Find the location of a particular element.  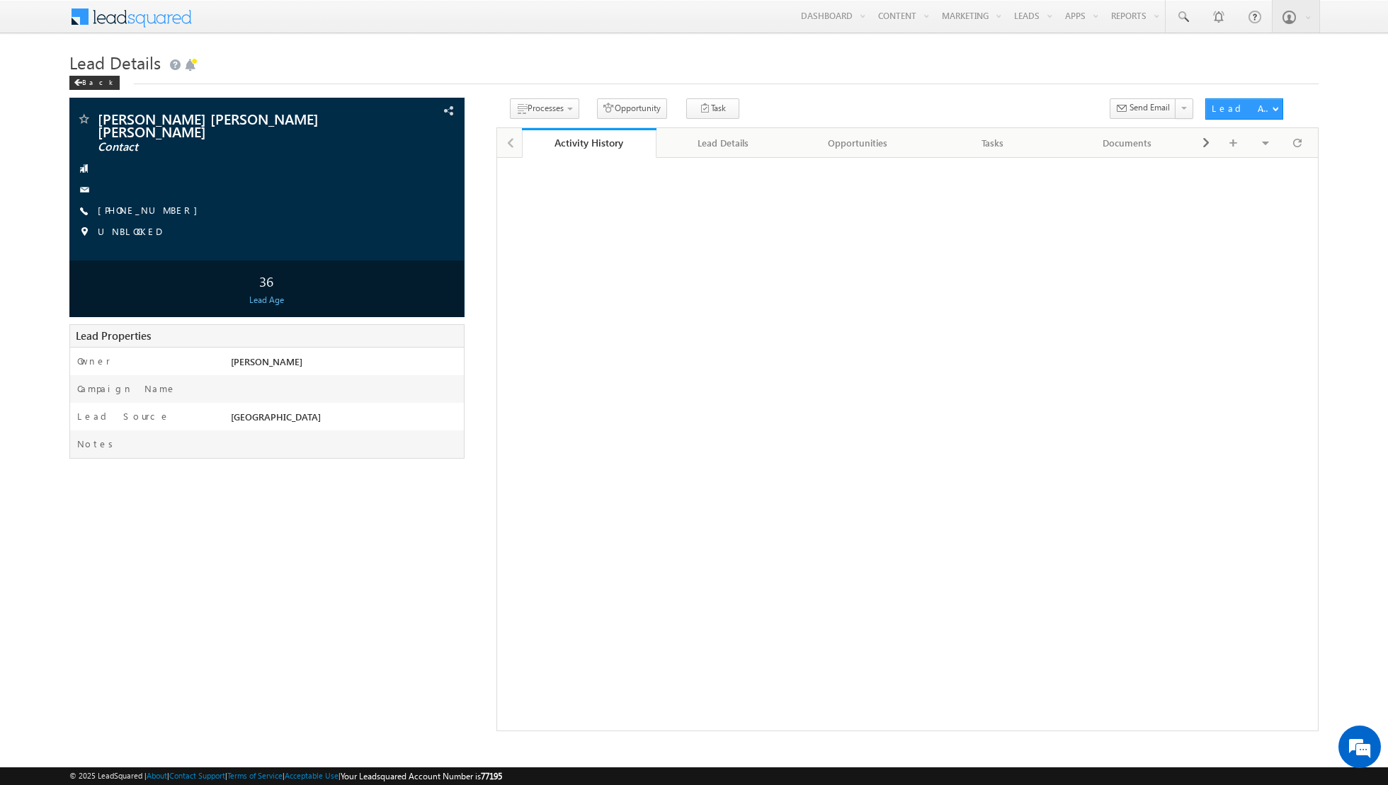

div: Documents is located at coordinates (1127, 143).